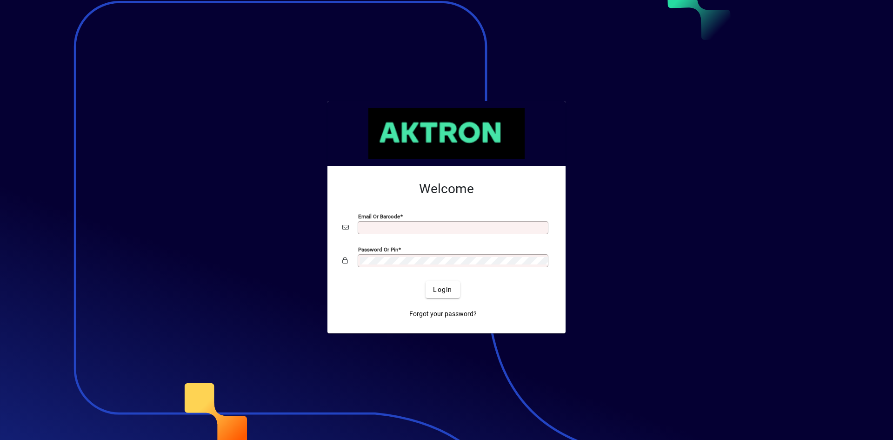  What do you see at coordinates (443, 289) in the screenshot?
I see `span: Login` at bounding box center [443, 289].